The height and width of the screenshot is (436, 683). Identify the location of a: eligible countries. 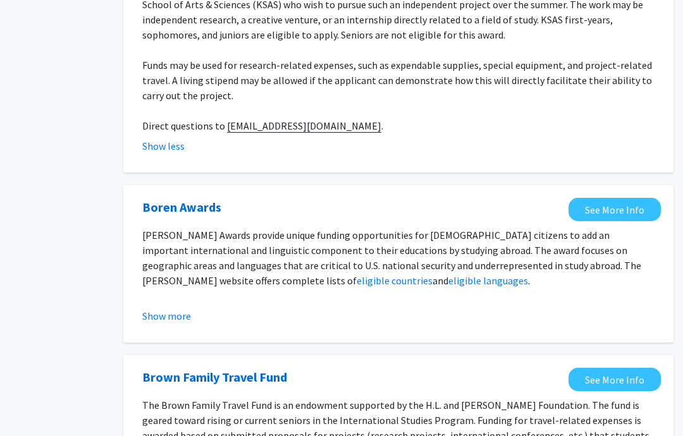
(395, 281).